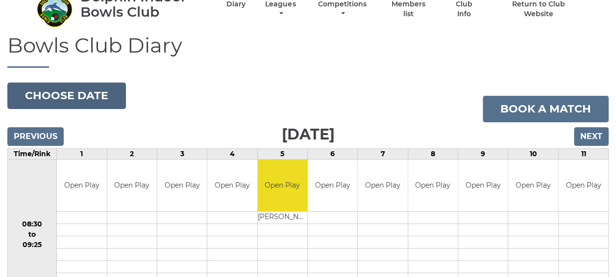  I want to click on td: 9, so click(483, 154).